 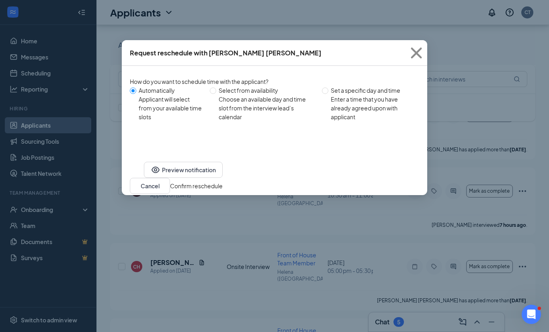 I want to click on div: Set a specific day and time, so click(x=371, y=90).